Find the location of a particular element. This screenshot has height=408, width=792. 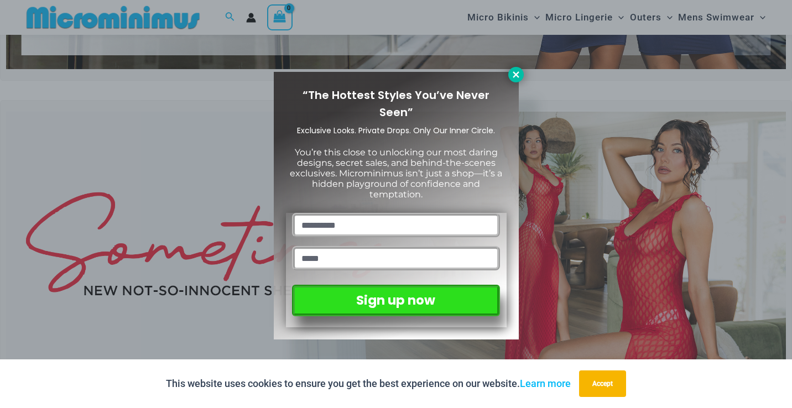

span: “The Hottest Styles You’ve Never Seen” is located at coordinates (396, 103).